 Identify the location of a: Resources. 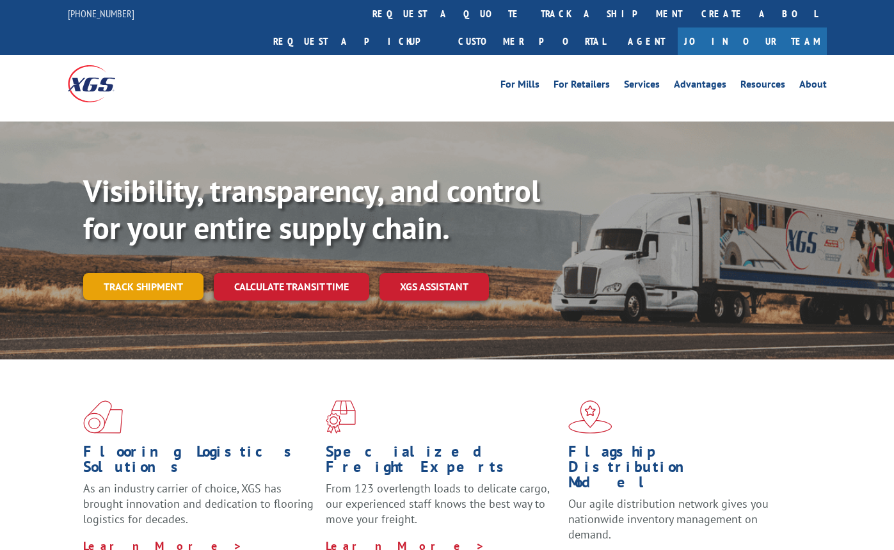
(763, 86).